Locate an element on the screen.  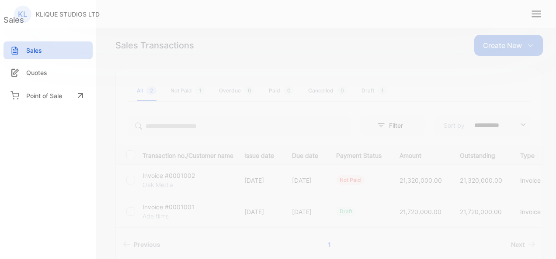
span: Previous is located at coordinates (147, 245).